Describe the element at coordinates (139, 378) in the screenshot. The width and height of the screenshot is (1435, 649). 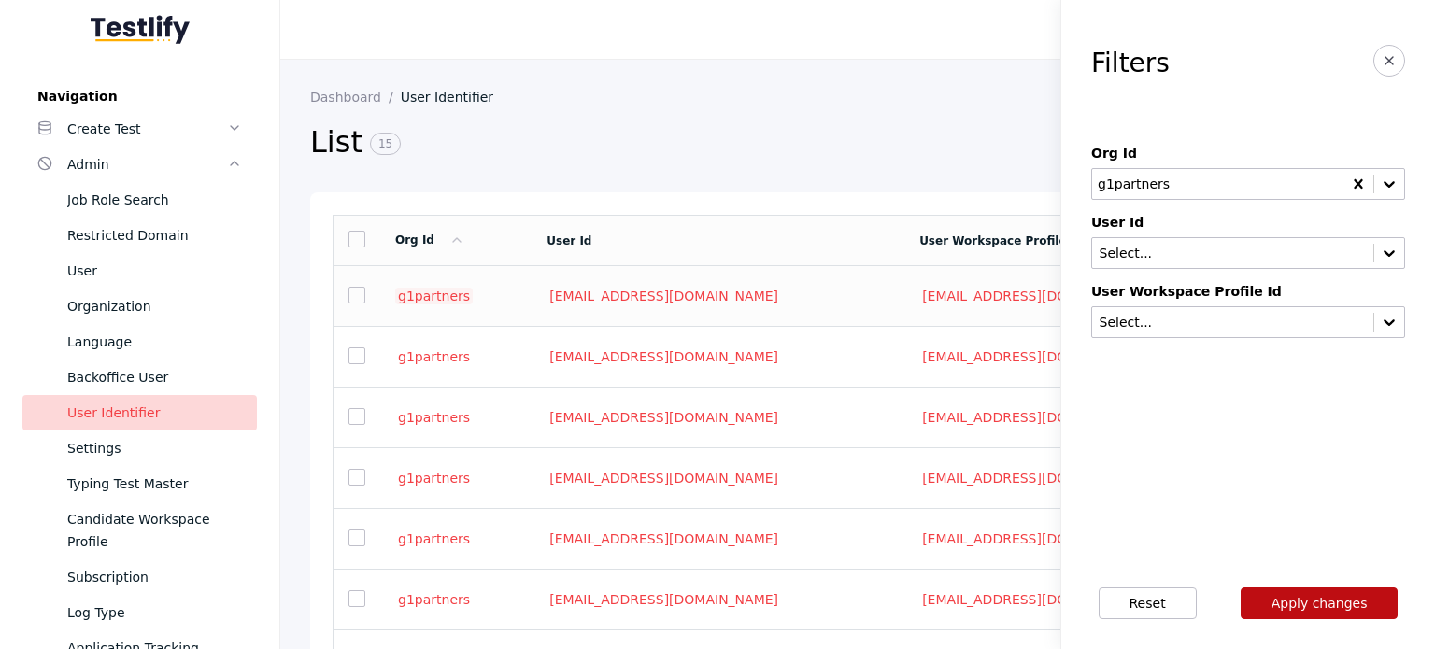
I see `a: Backoffice User` at that location.